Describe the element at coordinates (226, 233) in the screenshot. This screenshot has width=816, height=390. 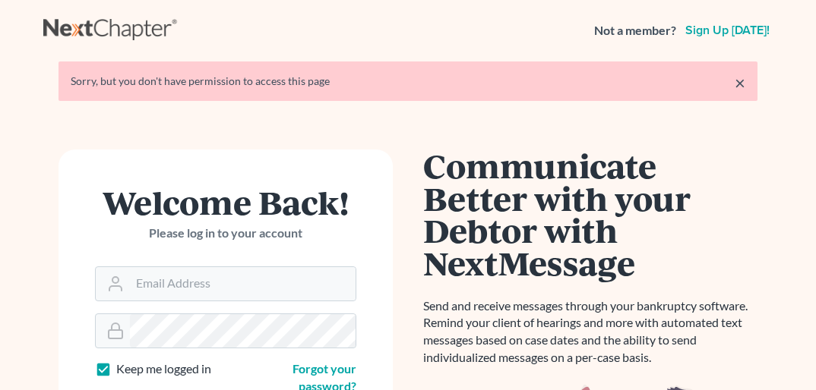
I see `p: Please log in to your account` at that location.